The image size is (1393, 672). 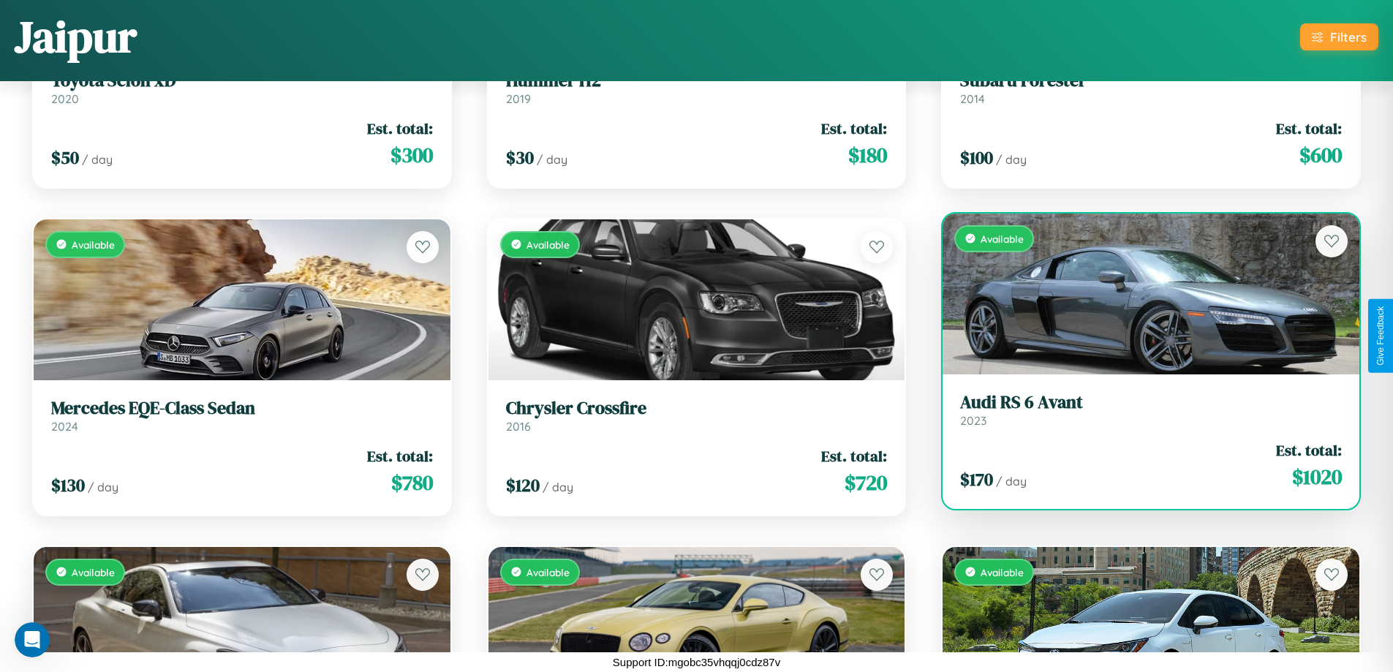 What do you see at coordinates (65, 157) in the screenshot?
I see `span: $ 50` at bounding box center [65, 157].